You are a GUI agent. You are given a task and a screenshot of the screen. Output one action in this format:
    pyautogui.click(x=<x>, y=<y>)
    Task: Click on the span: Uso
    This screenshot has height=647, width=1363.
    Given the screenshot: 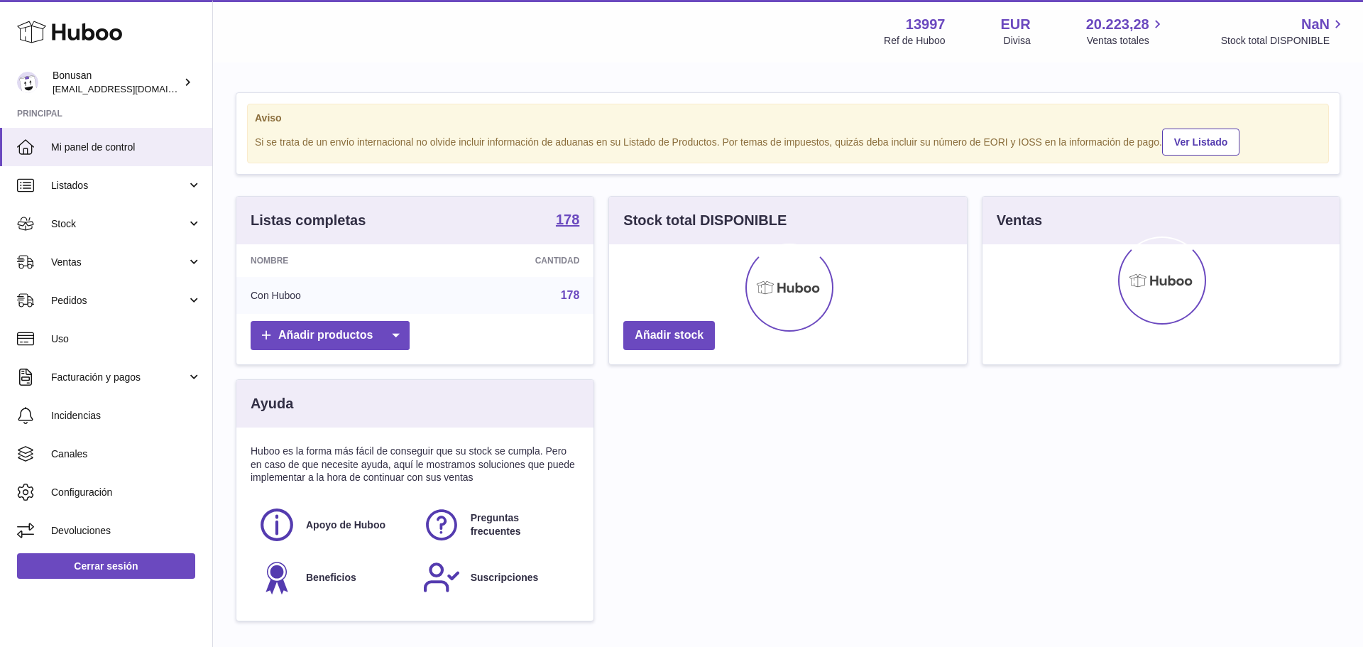 What is the action you would take?
    pyautogui.click(x=126, y=339)
    